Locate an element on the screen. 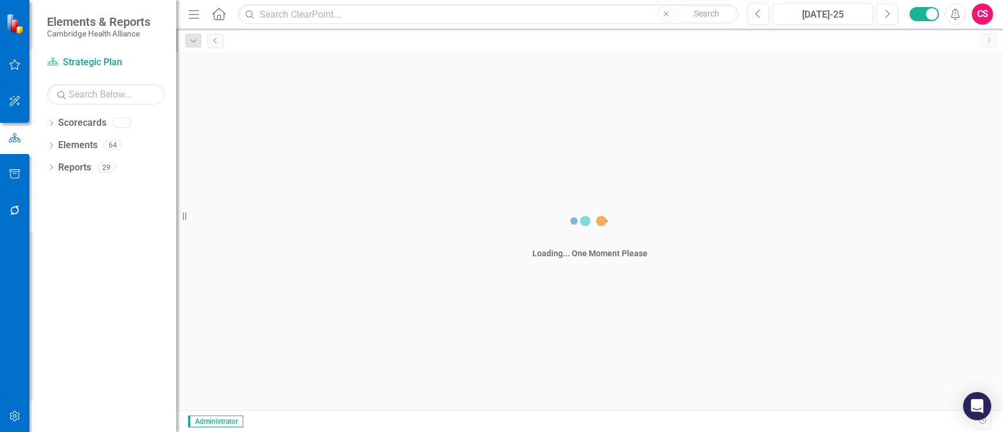 This screenshot has width=1003, height=432. div: Open Intercom Messenger is located at coordinates (977, 406).